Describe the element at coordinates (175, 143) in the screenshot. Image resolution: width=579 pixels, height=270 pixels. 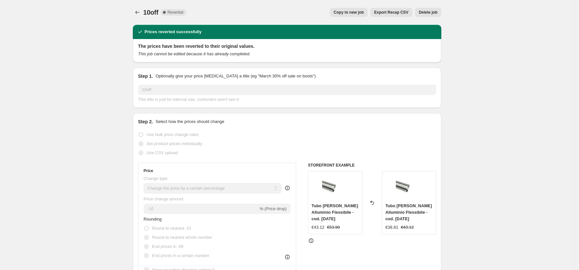
I see `span: Set product prices individually` at that location.